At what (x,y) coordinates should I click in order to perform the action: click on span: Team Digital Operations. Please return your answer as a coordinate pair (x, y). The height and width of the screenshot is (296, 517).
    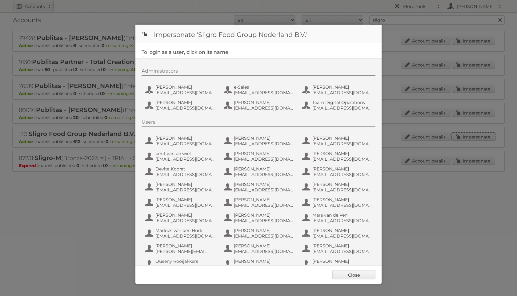
    Looking at the image, I should click on (342, 103).